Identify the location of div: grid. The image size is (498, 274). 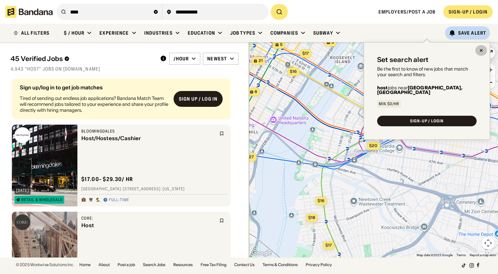
(124, 166).